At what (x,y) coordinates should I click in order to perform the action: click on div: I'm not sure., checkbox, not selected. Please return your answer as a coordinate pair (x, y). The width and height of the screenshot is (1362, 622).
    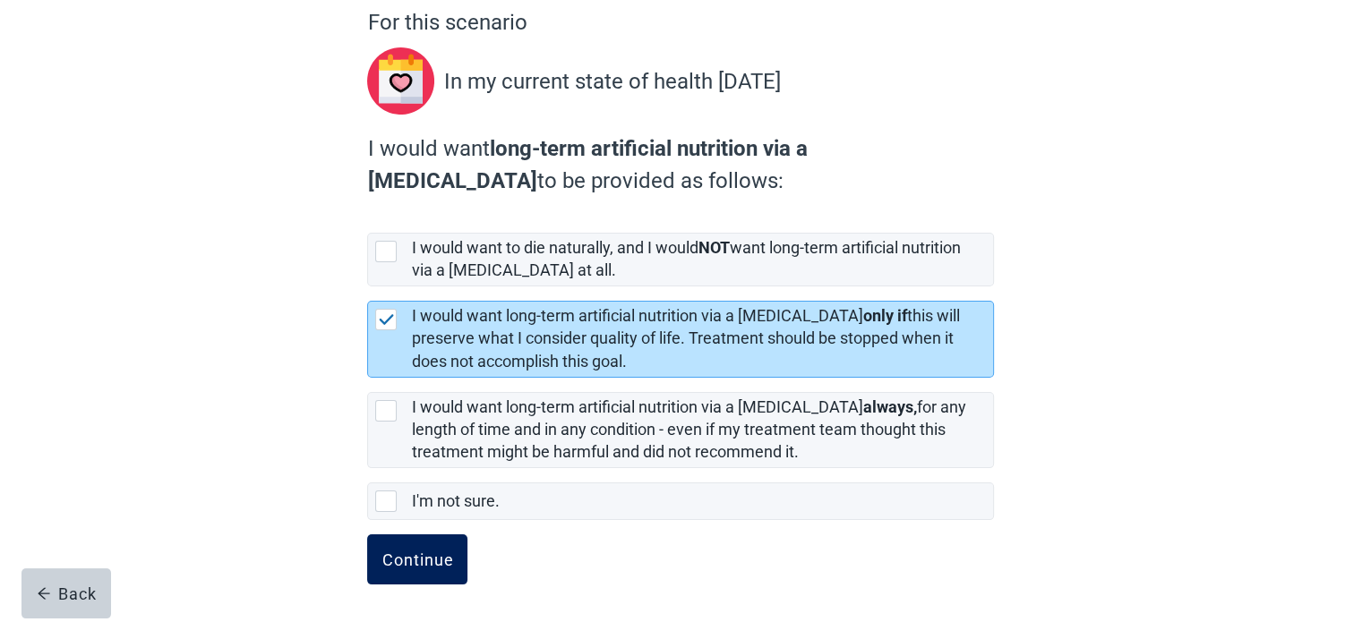
    Looking at the image, I should click on (680, 501).